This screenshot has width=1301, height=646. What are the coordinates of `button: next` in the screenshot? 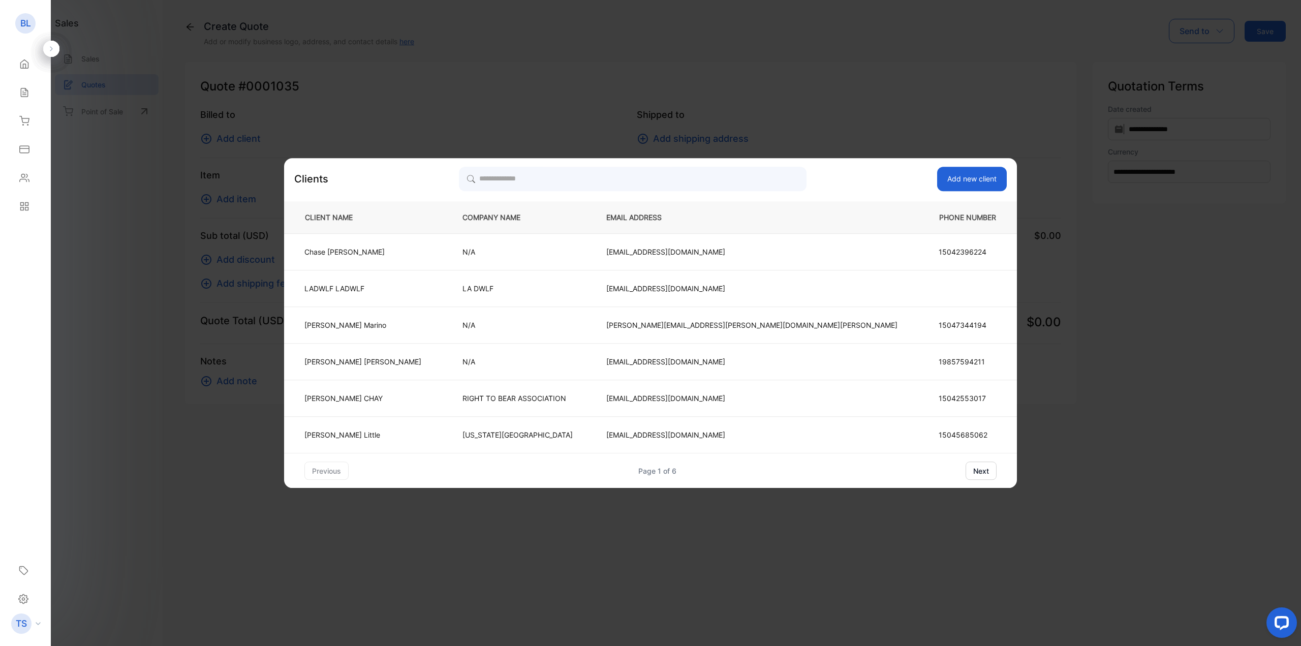 It's located at (981, 471).